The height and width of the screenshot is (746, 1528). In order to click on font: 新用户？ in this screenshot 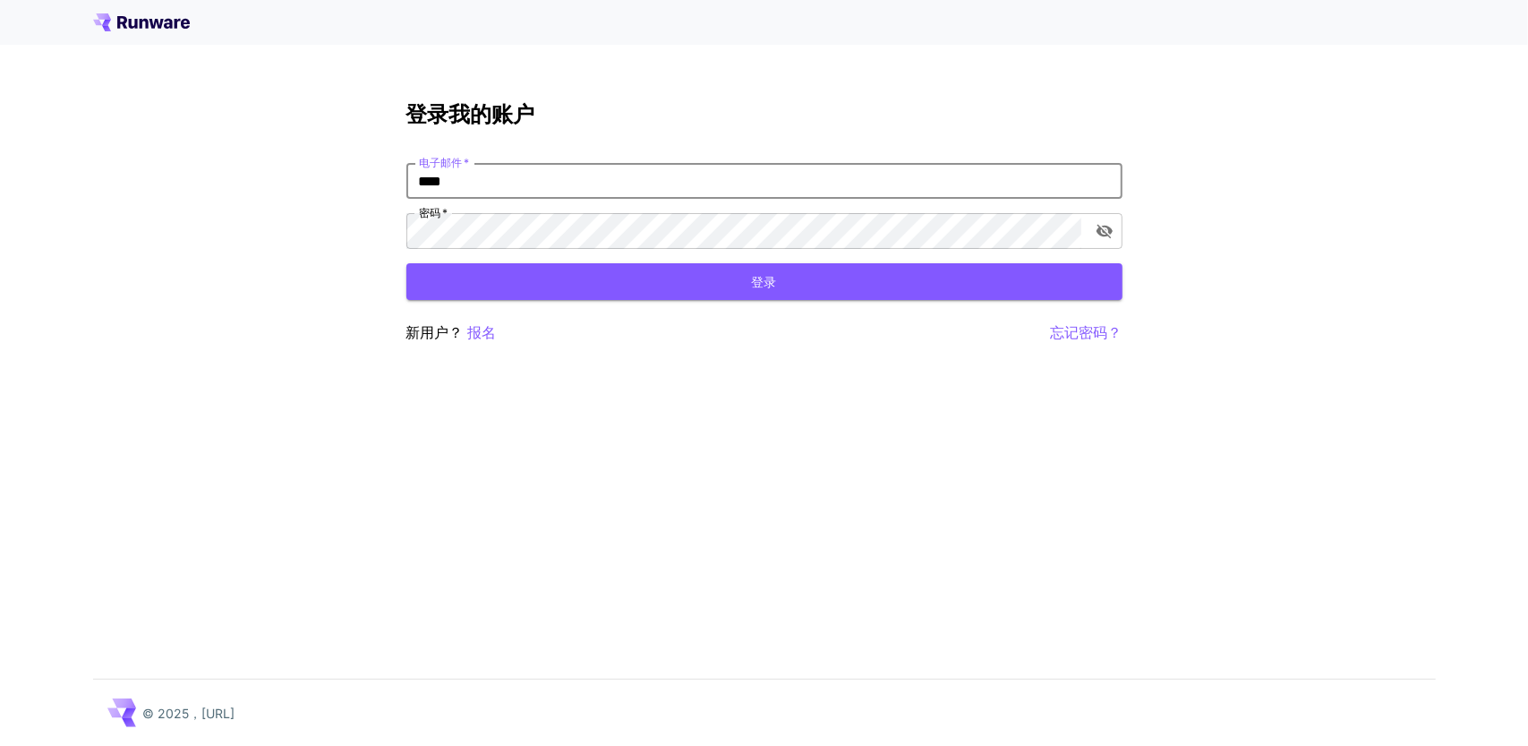, I will do `click(435, 332)`.